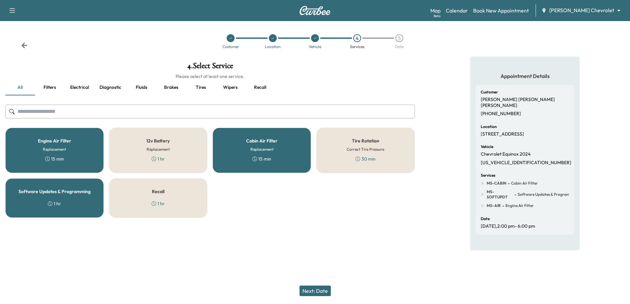 The image size is (630, 304). I want to click on h6: Correct Tire Pressure, so click(365, 149).